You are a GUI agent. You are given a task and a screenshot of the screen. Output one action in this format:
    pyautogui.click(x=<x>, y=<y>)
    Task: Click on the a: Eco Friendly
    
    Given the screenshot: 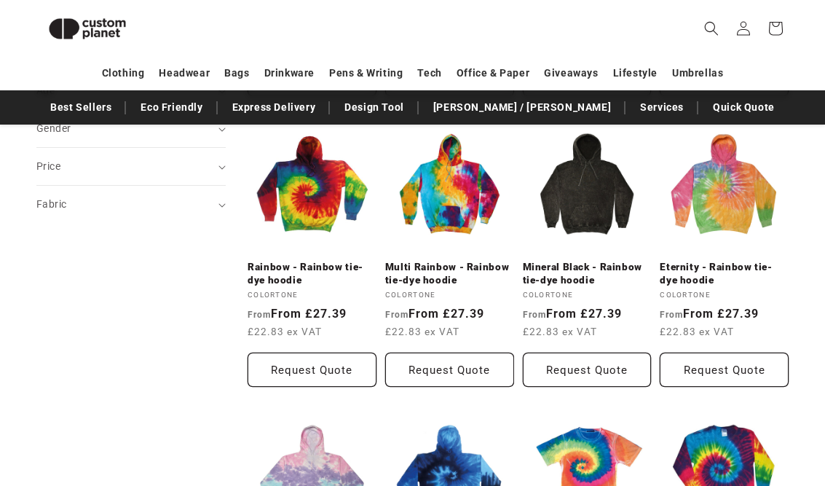 What is the action you would take?
    pyautogui.click(x=171, y=107)
    